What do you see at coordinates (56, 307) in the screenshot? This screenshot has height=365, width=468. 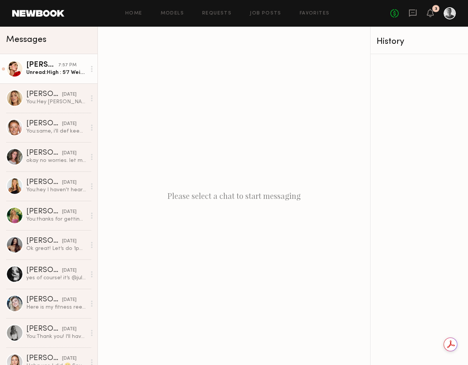 I see `div: Here is my fitness reel . J have a new one too. I was shooting for LA FITNESS and other gyms too!` at bounding box center [56, 307].